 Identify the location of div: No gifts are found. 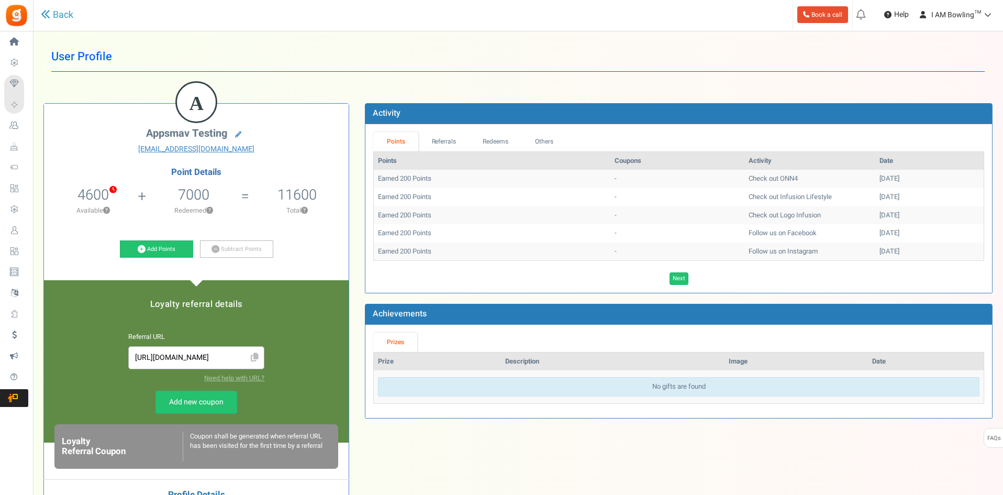
(678, 386).